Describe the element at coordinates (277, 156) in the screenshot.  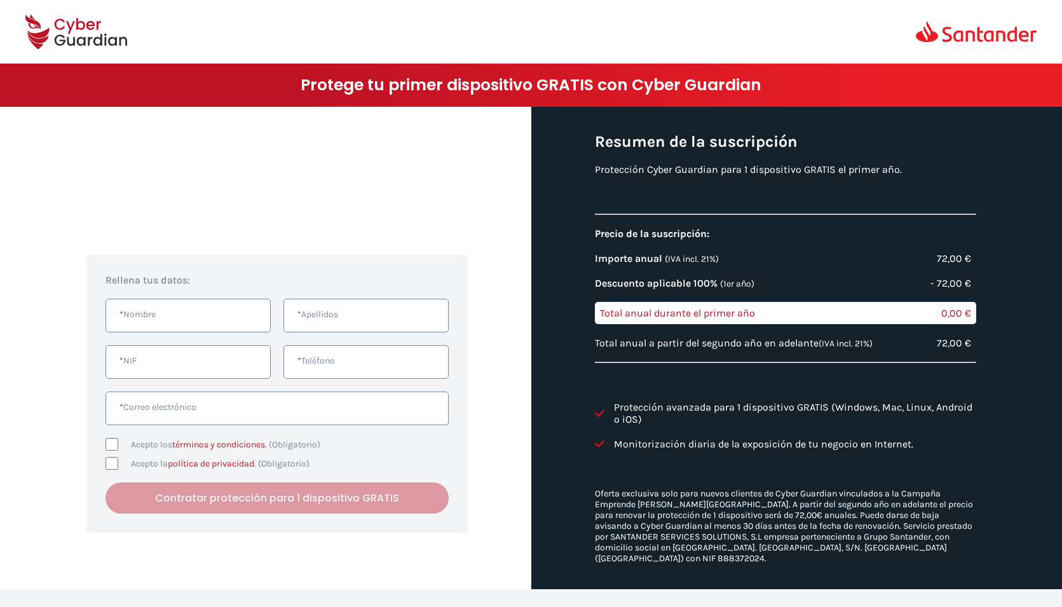
I see `h1: Crea tu negocio y hazlo crecer sin olvidar su protección` at that location.